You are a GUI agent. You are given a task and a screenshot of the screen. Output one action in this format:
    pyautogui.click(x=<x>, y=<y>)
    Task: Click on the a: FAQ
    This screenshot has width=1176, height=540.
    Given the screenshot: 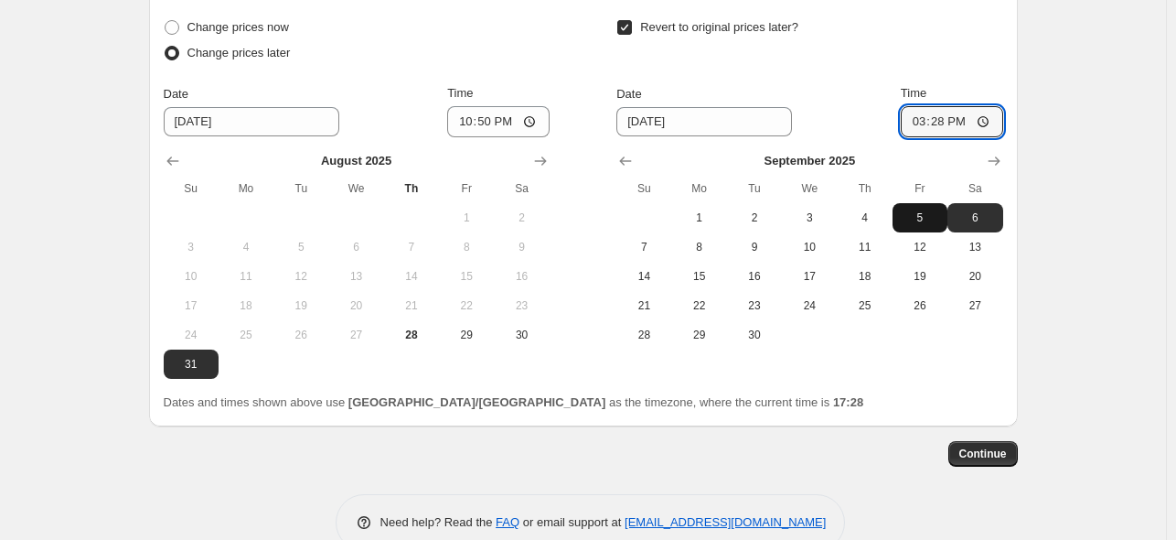 What is the action you would take?
    pyautogui.click(x=508, y=521)
    